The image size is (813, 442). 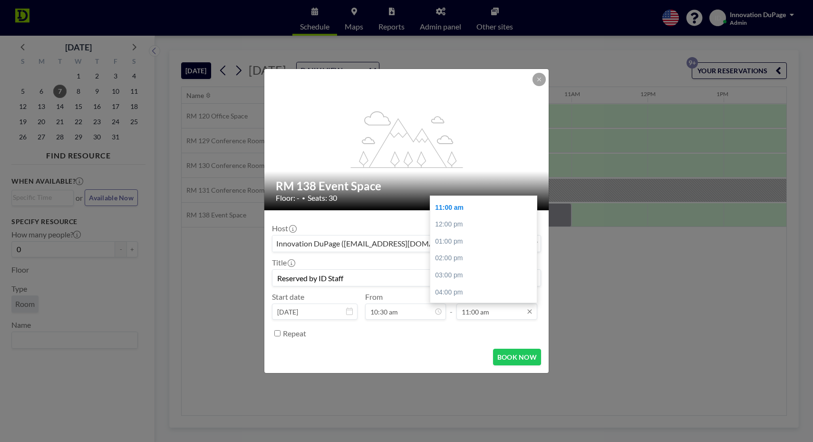 What do you see at coordinates (407, 139) in the screenshot?
I see `g: flex-grow: 1.2;` at bounding box center [407, 139].